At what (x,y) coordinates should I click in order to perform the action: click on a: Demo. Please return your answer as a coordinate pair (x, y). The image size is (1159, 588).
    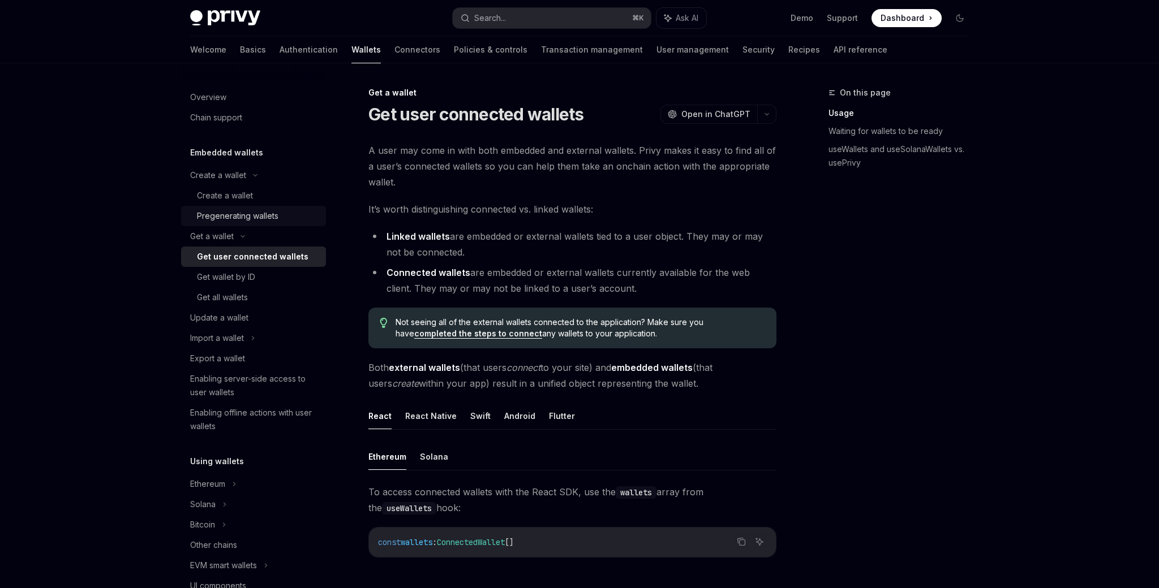
    Looking at the image, I should click on (802, 18).